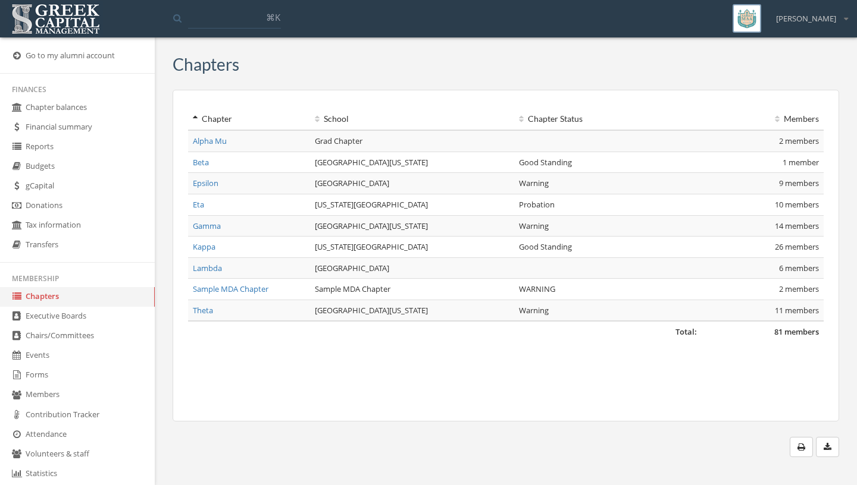 This screenshot has height=485, width=857. I want to click on a: Alpha Mu, so click(209, 141).